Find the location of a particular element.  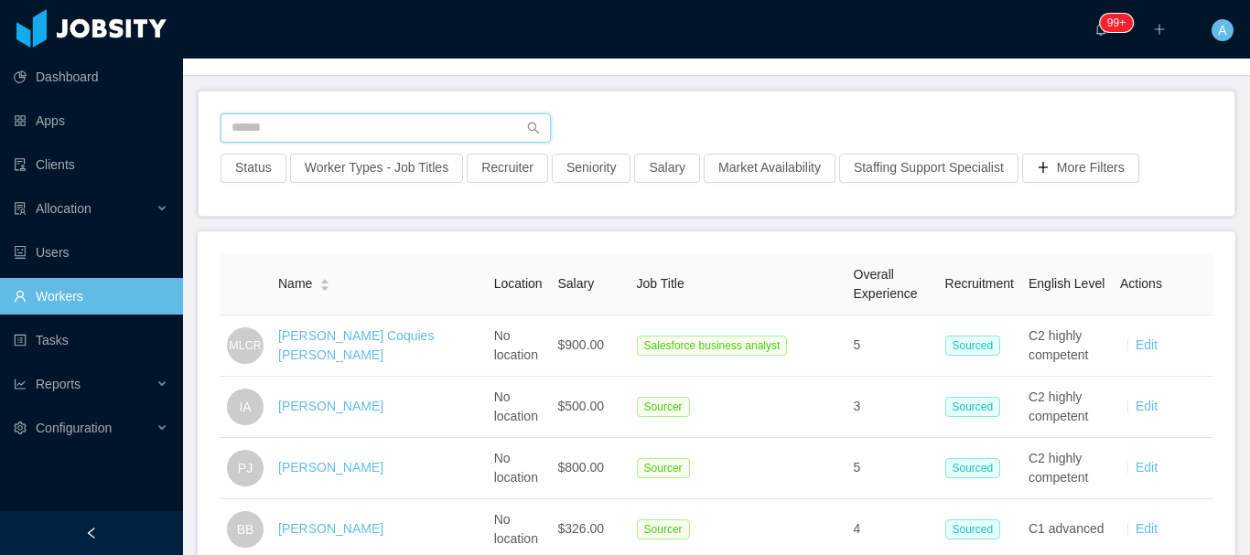

a: icon: auditClients is located at coordinates (91, 165).